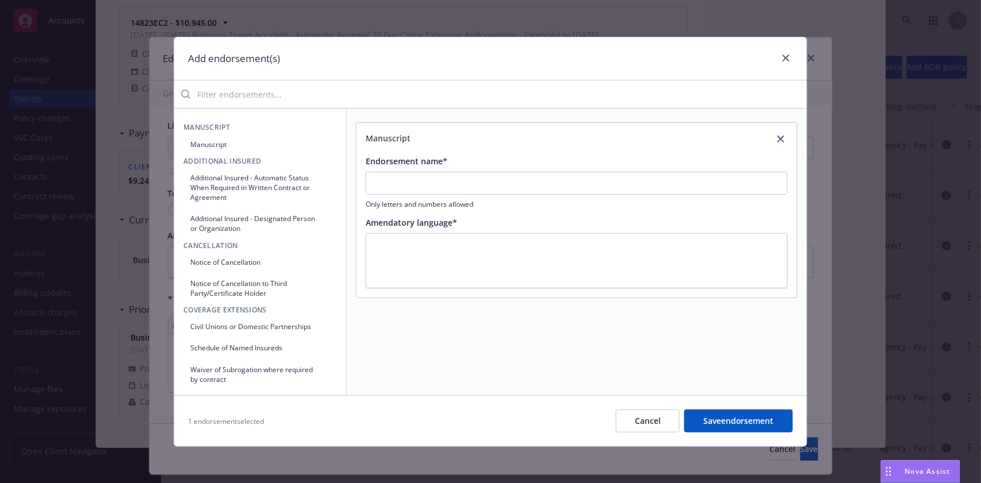 The image size is (981, 483). I want to click on button: Cancel, so click(647, 421).